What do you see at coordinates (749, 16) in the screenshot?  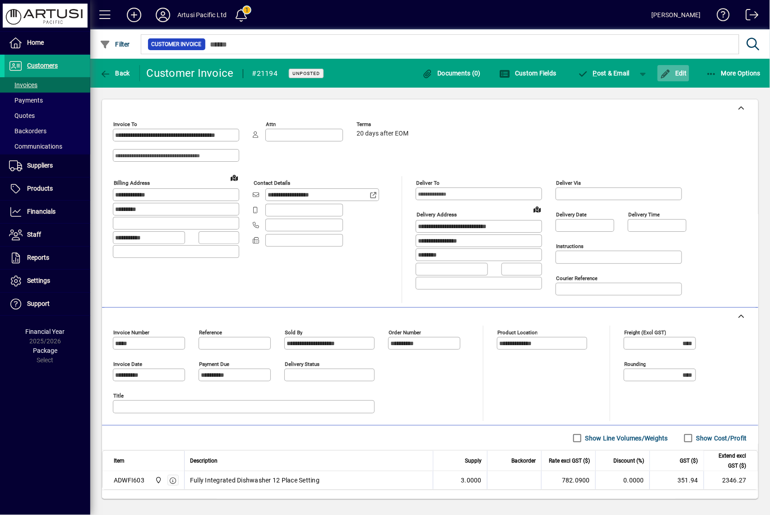 I see `a: Logout` at bounding box center [749, 16].